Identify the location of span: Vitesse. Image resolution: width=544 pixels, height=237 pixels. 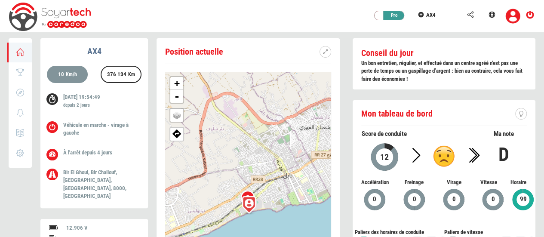
(488, 182).